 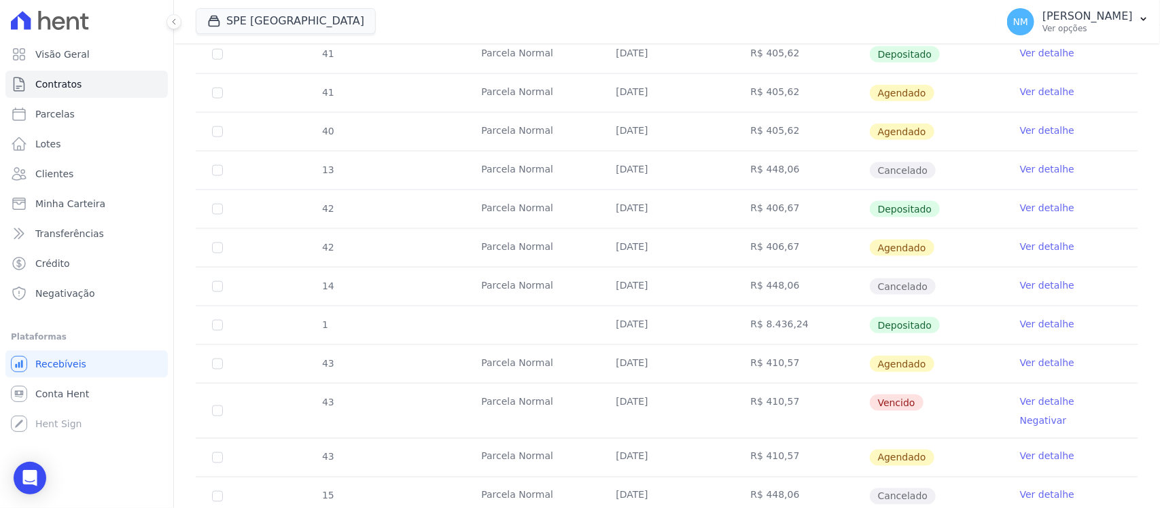 I want to click on span: 40, so click(x=328, y=131).